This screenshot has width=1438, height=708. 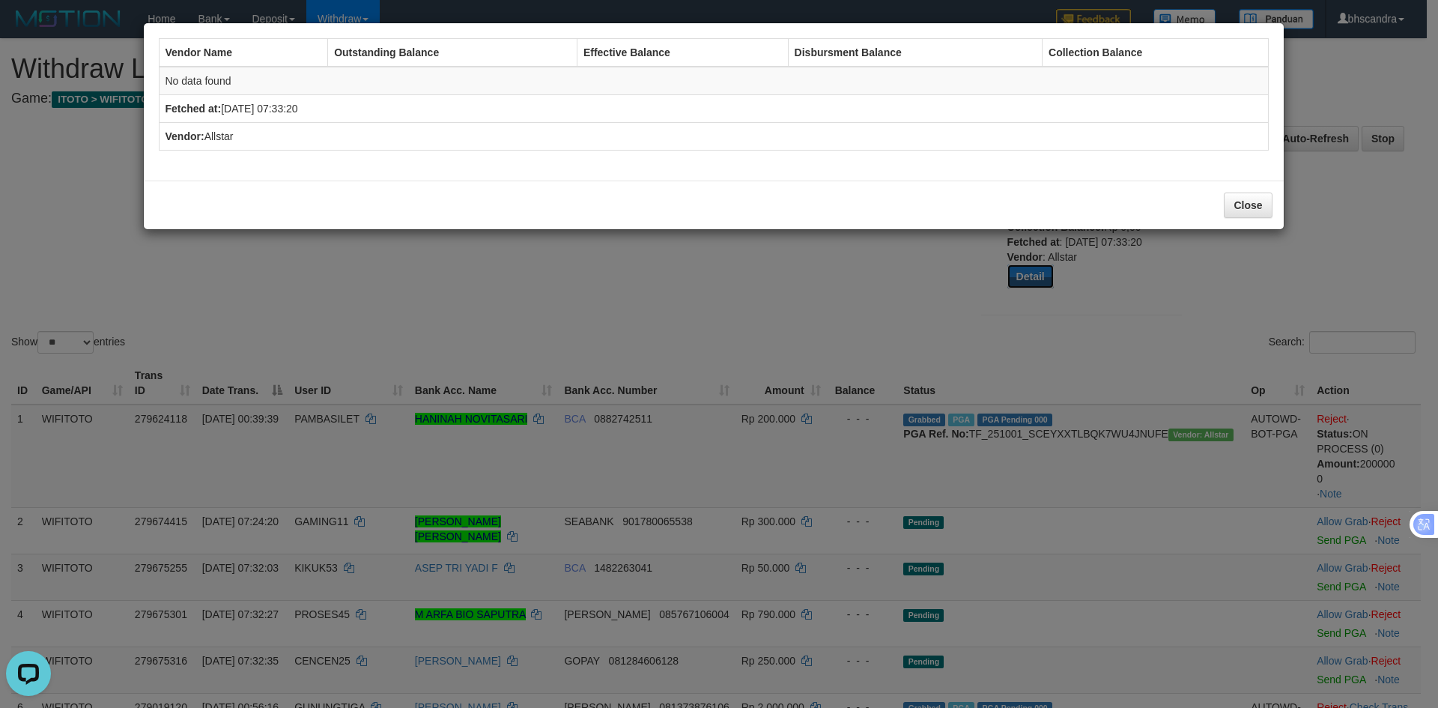 What do you see at coordinates (713, 81) in the screenshot?
I see `td: No data found` at bounding box center [713, 81].